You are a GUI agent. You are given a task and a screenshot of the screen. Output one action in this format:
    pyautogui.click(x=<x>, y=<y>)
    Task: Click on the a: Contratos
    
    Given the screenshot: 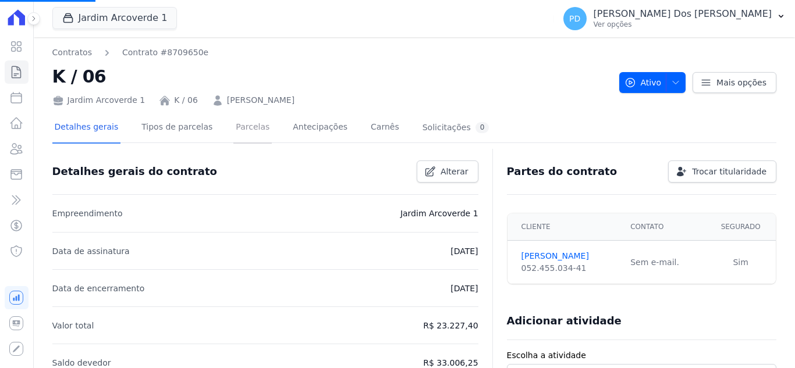 What is the action you would take?
    pyautogui.click(x=72, y=52)
    